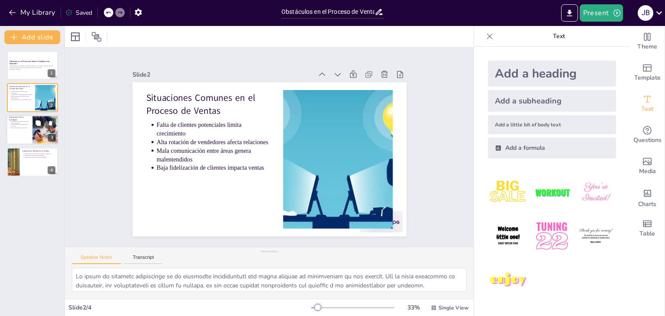  Describe the element at coordinates (601, 13) in the screenshot. I see `button: Present` at that location.